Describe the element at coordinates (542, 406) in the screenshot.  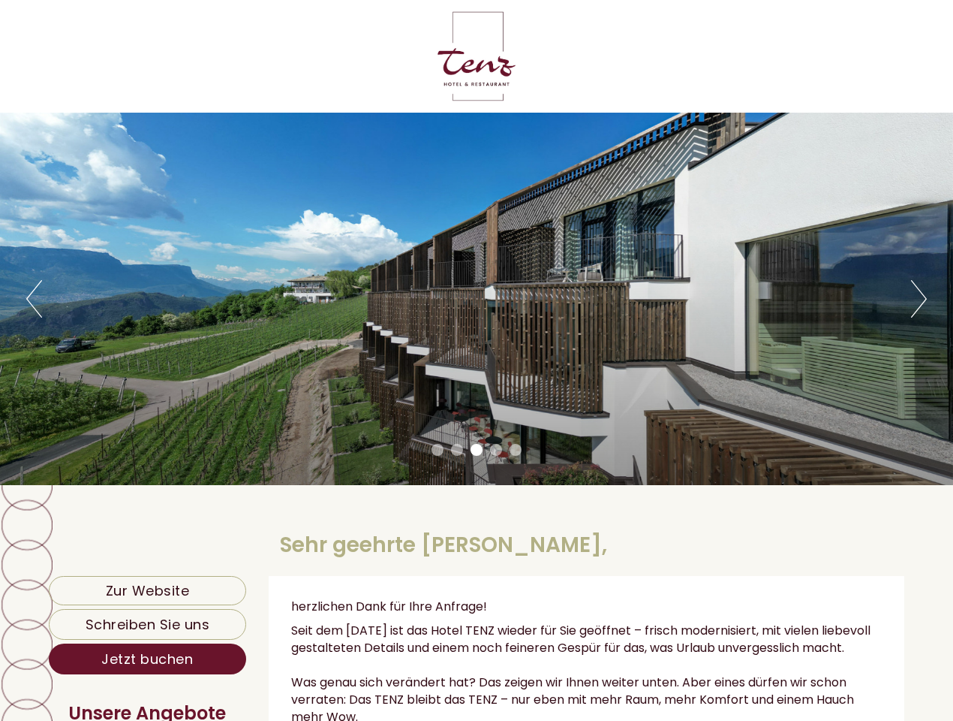
I see `button: Senden` at that location.